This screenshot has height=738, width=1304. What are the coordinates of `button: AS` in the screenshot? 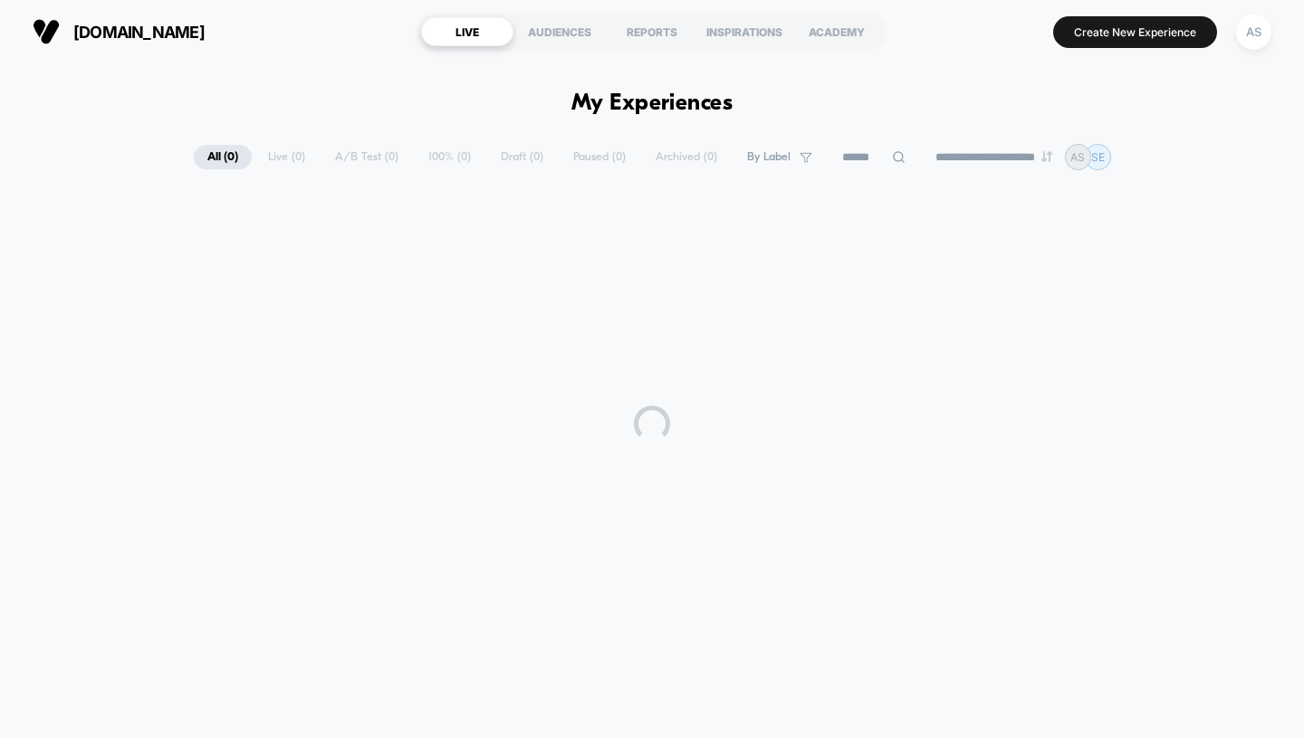 It's located at (1253, 32).